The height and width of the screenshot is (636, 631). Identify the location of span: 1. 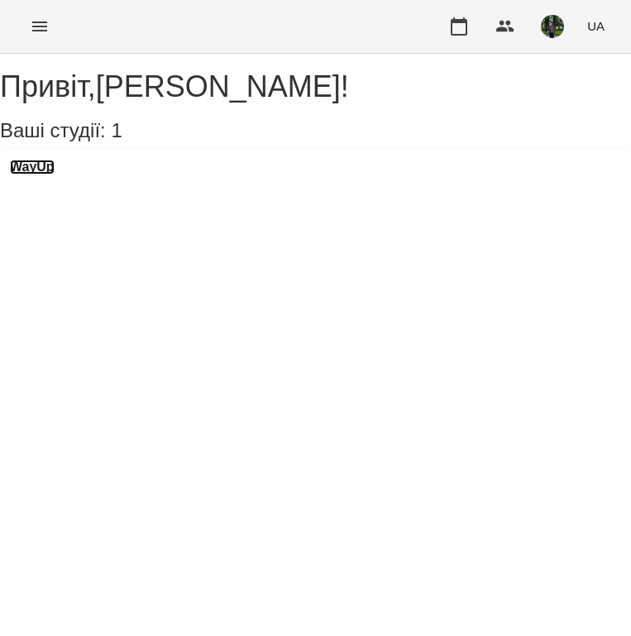
(116, 130).